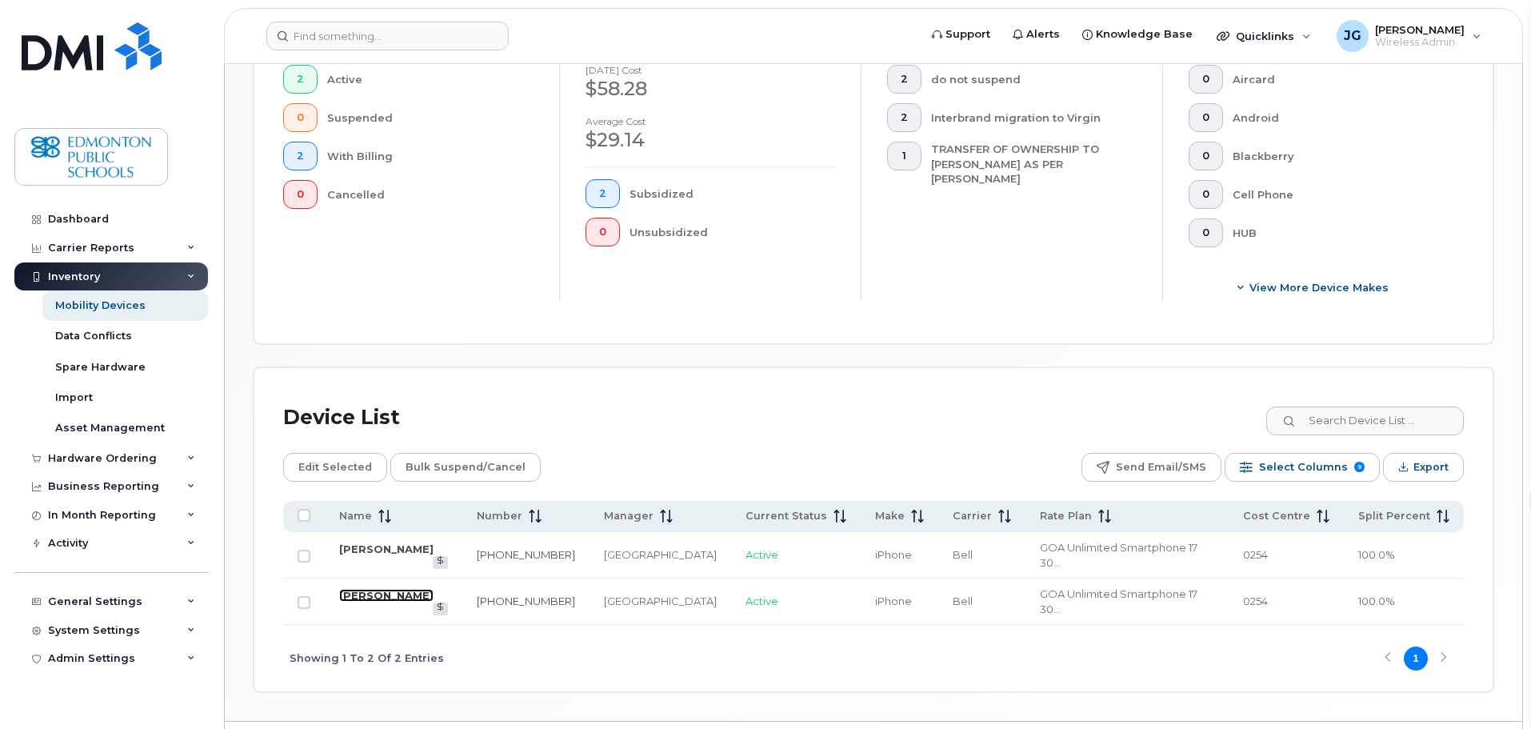 The image size is (1531, 729). I want to click on div: Unsubsidized, so click(733, 232).